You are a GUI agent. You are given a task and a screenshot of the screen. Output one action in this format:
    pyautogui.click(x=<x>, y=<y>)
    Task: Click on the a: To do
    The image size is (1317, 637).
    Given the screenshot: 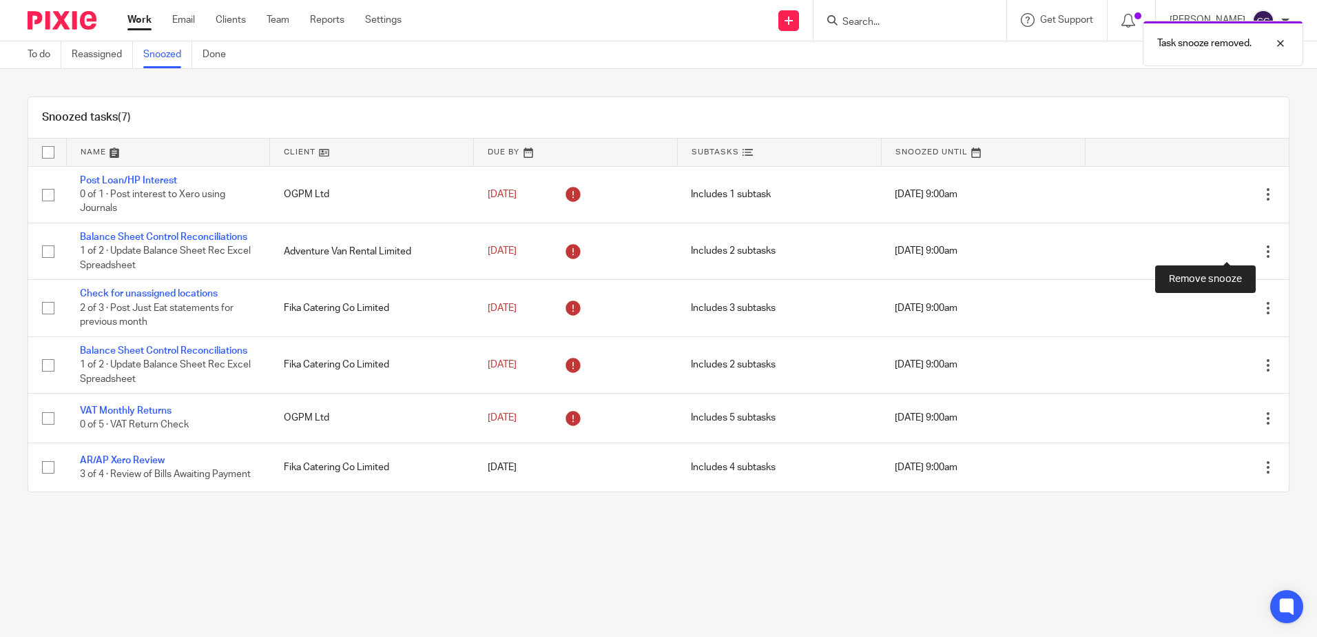 What is the action you would take?
    pyautogui.click(x=44, y=54)
    